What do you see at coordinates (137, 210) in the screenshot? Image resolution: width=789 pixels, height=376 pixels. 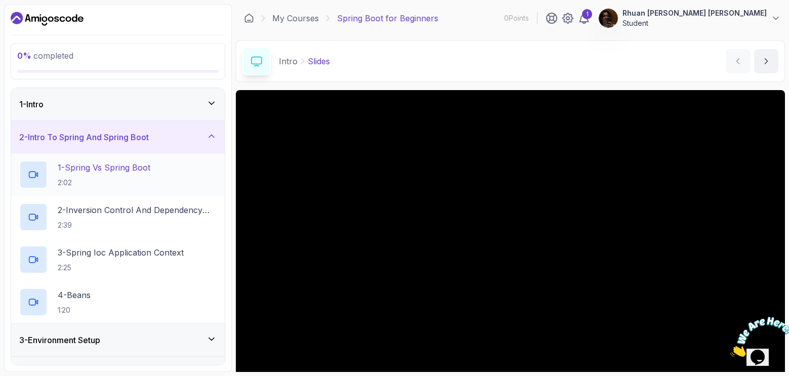 I see `p: 2 - Inversion Control And Dependency Injection` at bounding box center [137, 210].